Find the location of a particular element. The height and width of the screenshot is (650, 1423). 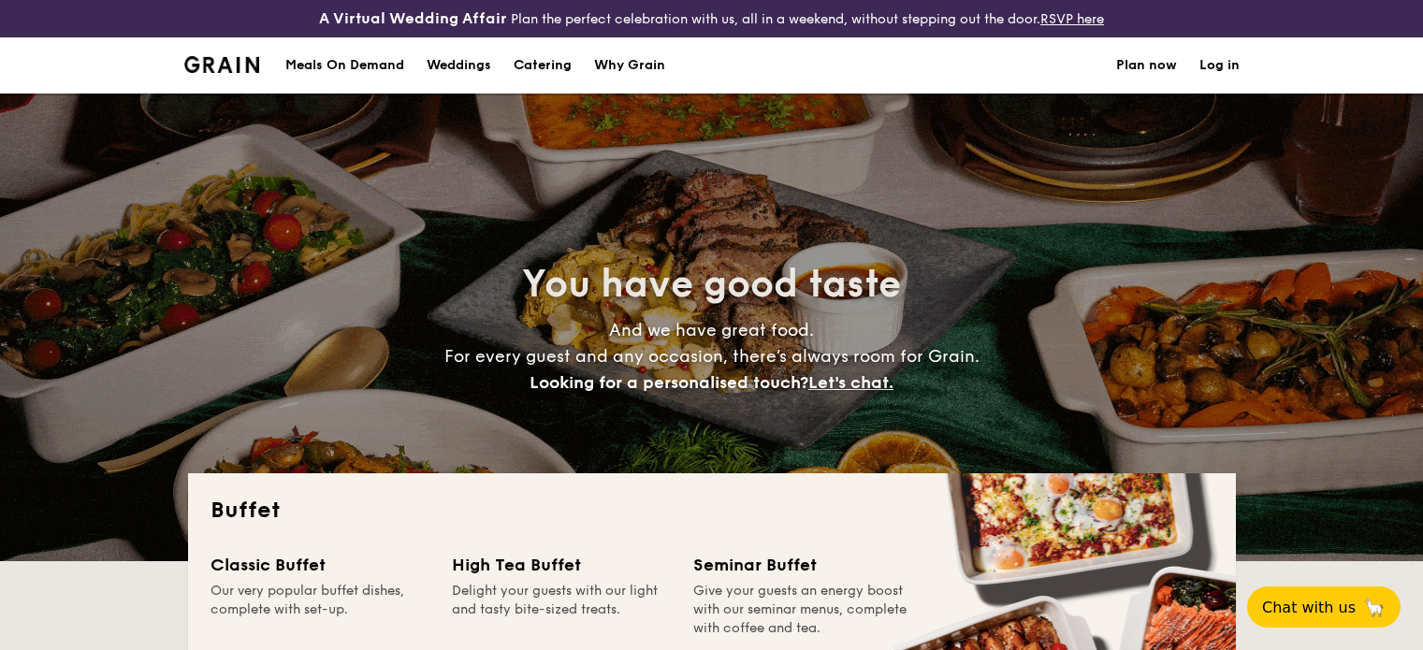

h4: A Virtual Wedding Affair is located at coordinates (412, 19).